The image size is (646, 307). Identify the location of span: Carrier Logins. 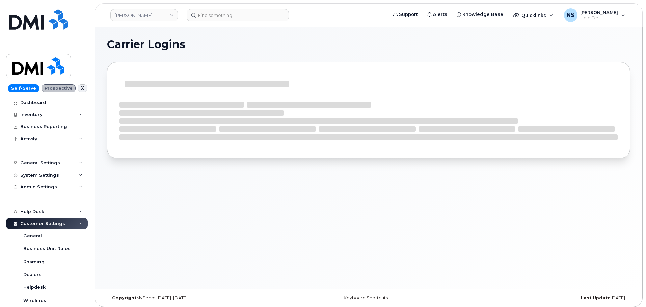
(146, 45).